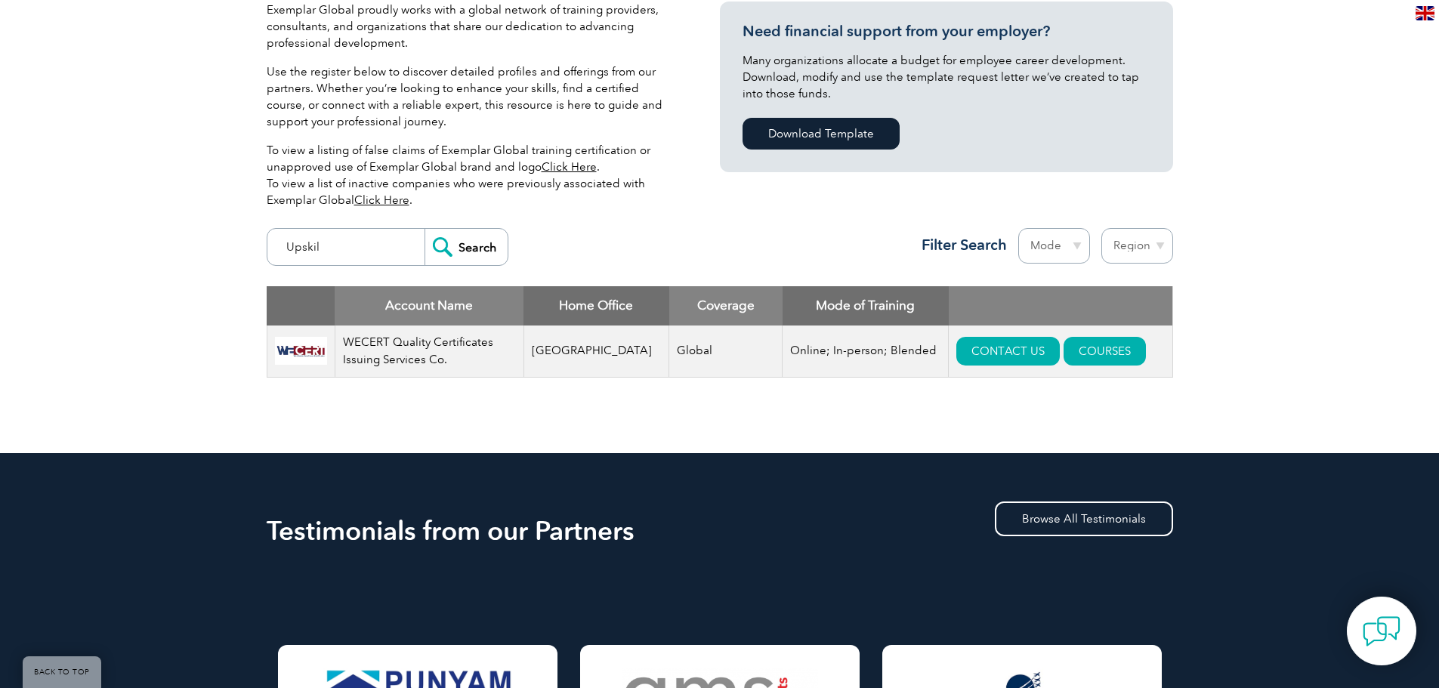  What do you see at coordinates (62, 672) in the screenshot?
I see `a: BACK TO TOP` at bounding box center [62, 672].